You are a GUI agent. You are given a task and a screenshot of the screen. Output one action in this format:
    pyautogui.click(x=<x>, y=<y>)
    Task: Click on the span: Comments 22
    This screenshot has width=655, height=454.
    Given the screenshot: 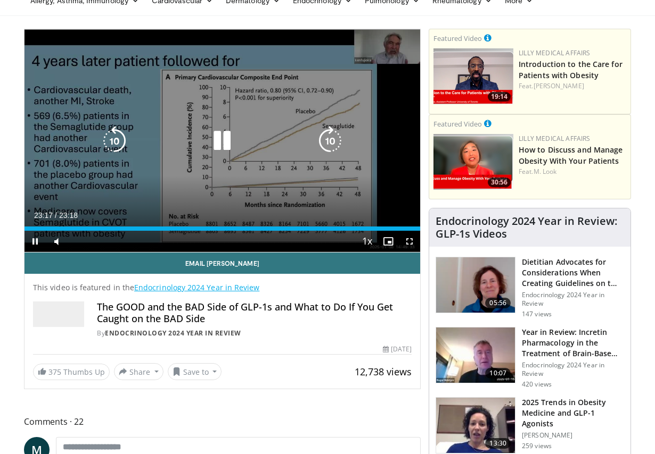 What is the action you would take?
    pyautogui.click(x=222, y=422)
    